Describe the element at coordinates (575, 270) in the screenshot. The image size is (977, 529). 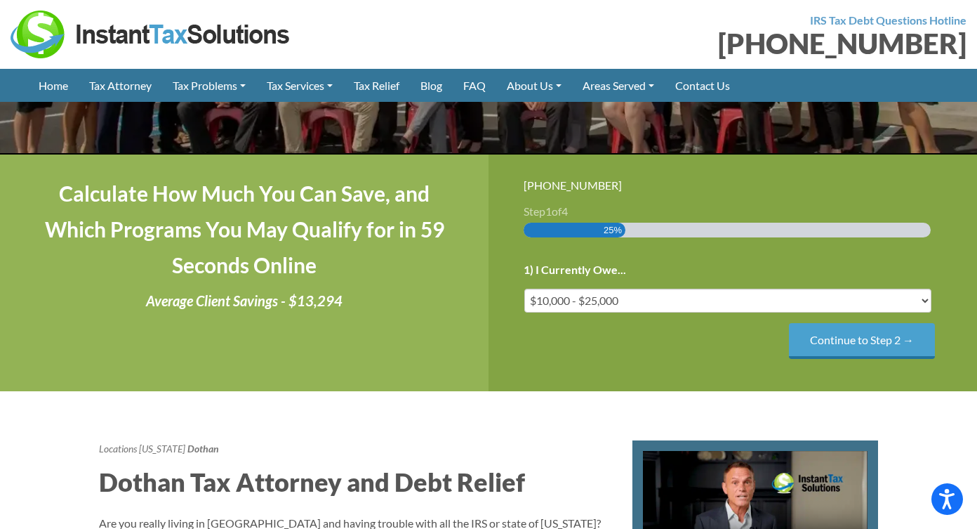
I see `label: 1) I Currently Owe...` at that location.